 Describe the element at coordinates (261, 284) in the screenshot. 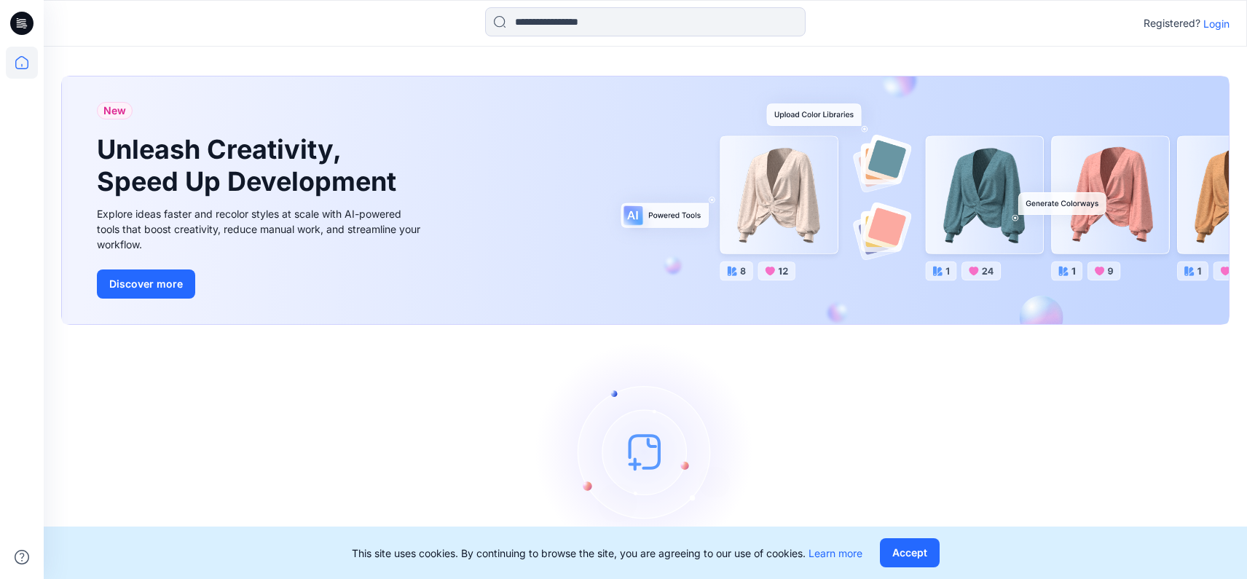

I see `a: Discover more` at that location.